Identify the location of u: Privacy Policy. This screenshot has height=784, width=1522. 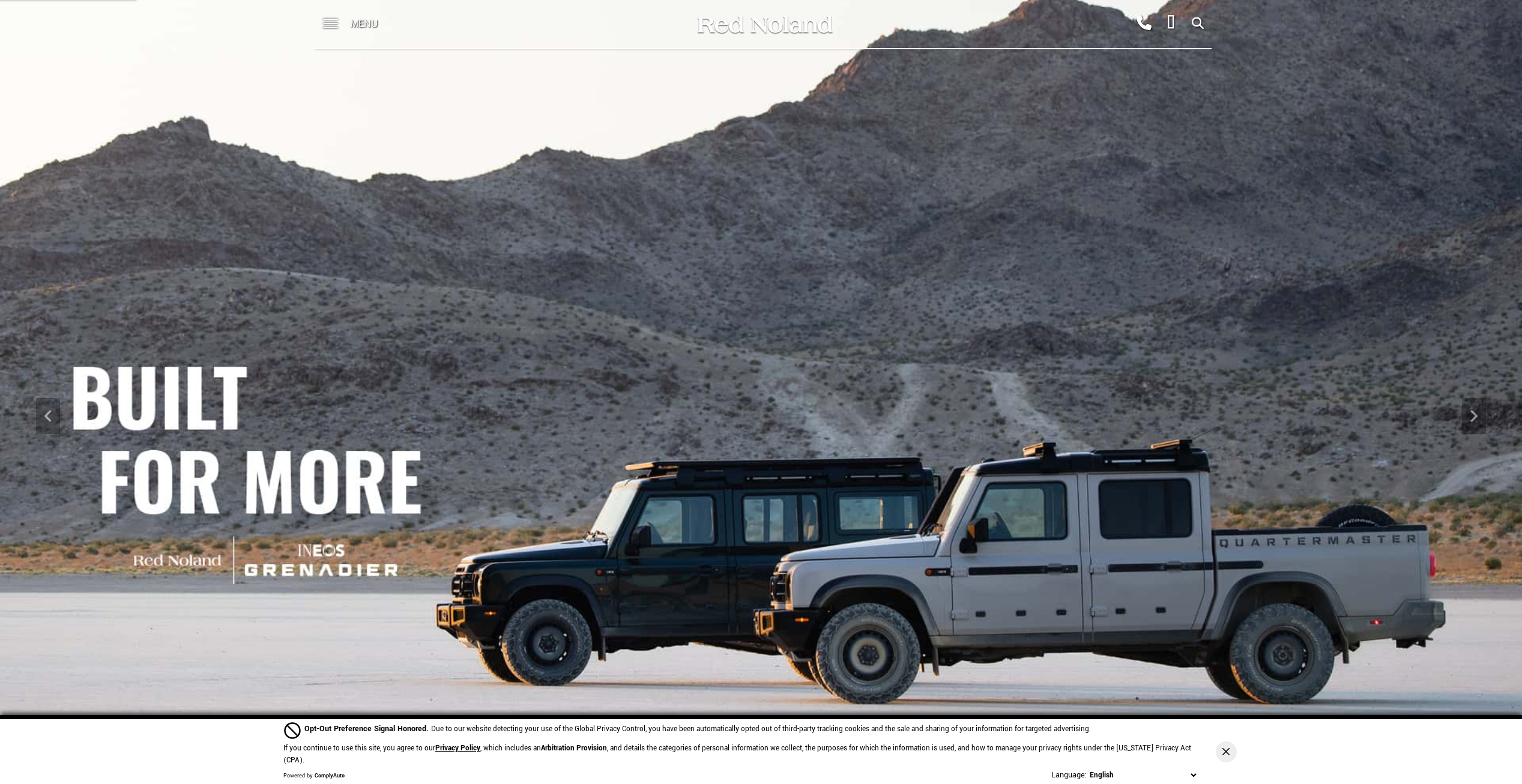
(457, 748).